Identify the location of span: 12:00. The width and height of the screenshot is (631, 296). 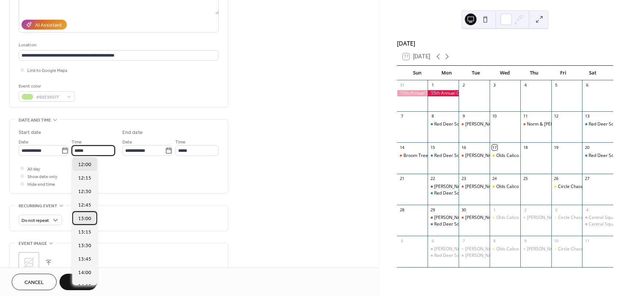
(85, 165).